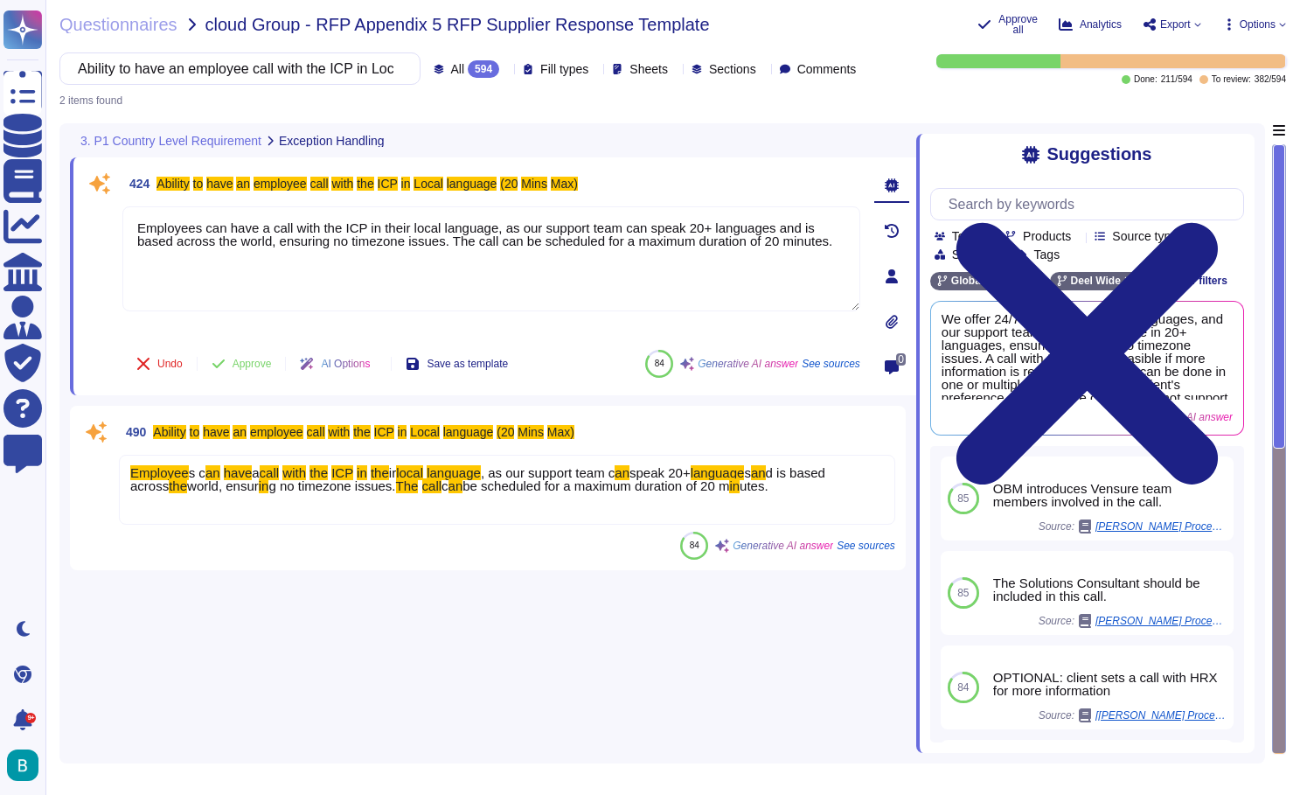 Image resolution: width=1300 pixels, height=795 pixels. Describe the element at coordinates (1270, 80) in the screenshot. I see `span: 382 / 594` at that location.